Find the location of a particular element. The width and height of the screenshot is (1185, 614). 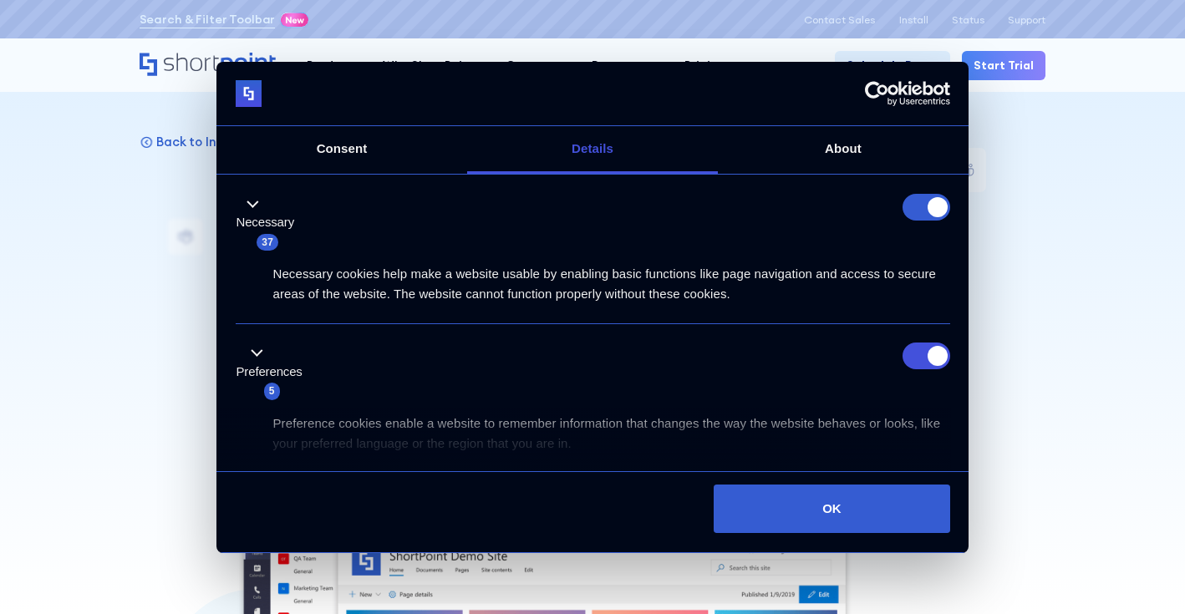

a: Start Trial is located at coordinates (1004, 65).